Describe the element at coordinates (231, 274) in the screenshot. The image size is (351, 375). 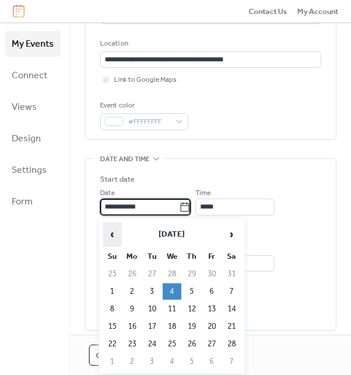
I see `td: 31` at that location.